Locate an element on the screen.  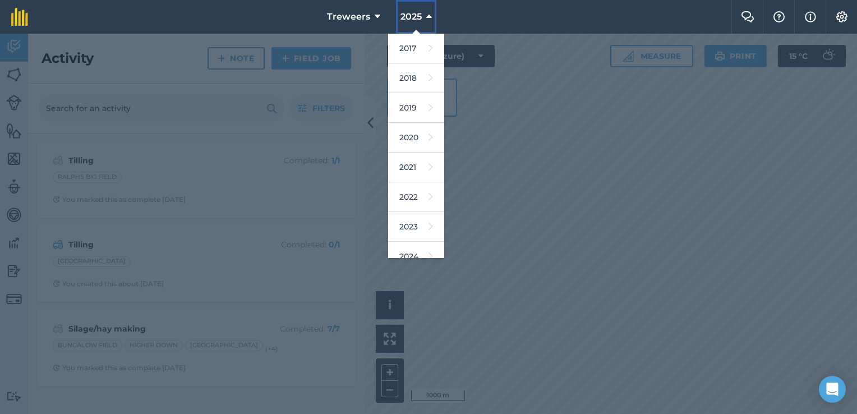
a: 2021 is located at coordinates (416, 167).